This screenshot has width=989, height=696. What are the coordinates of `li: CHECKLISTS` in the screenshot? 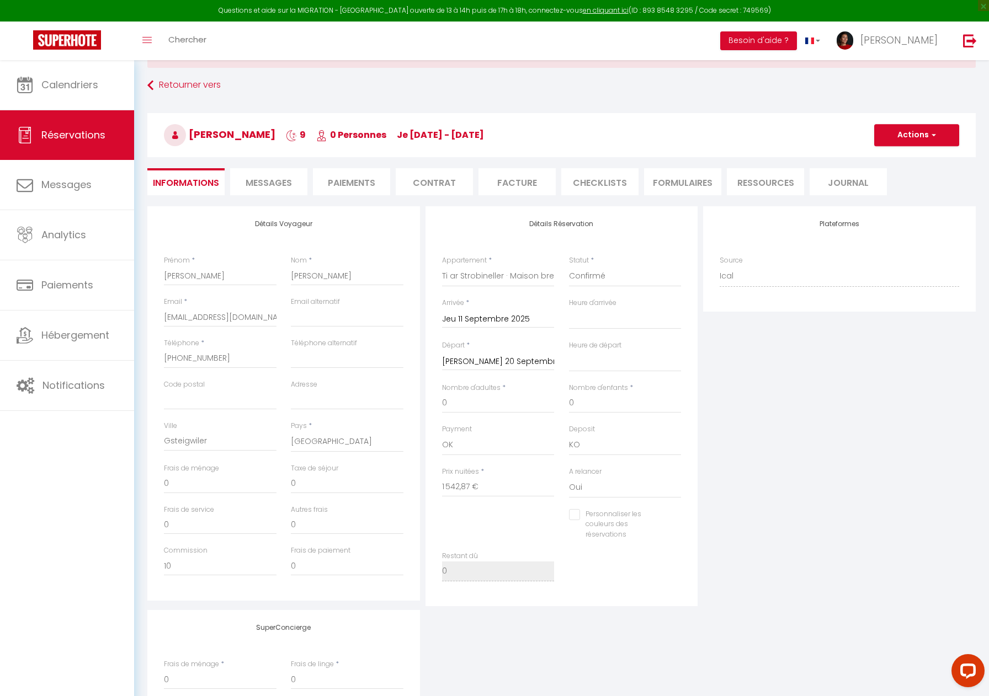 It's located at (600, 182).